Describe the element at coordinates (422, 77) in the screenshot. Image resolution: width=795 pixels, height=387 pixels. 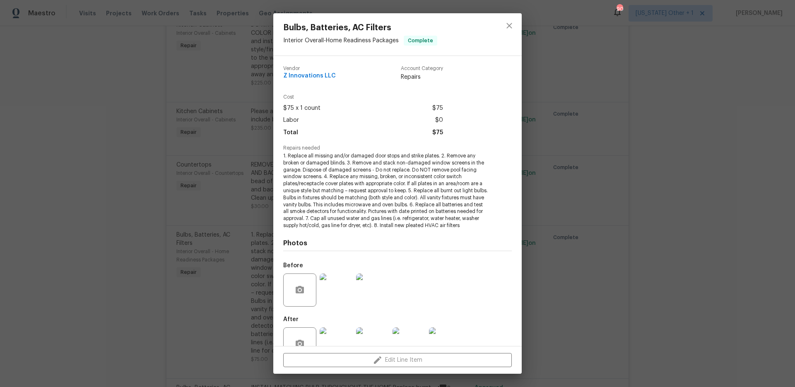
I see `span: Repairs` at that location.